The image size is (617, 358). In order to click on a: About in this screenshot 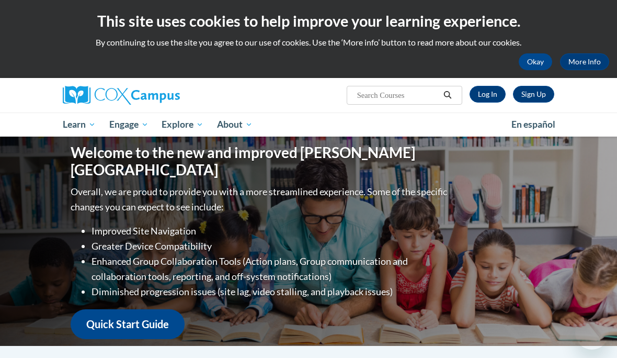, I will do `click(235, 124)`.